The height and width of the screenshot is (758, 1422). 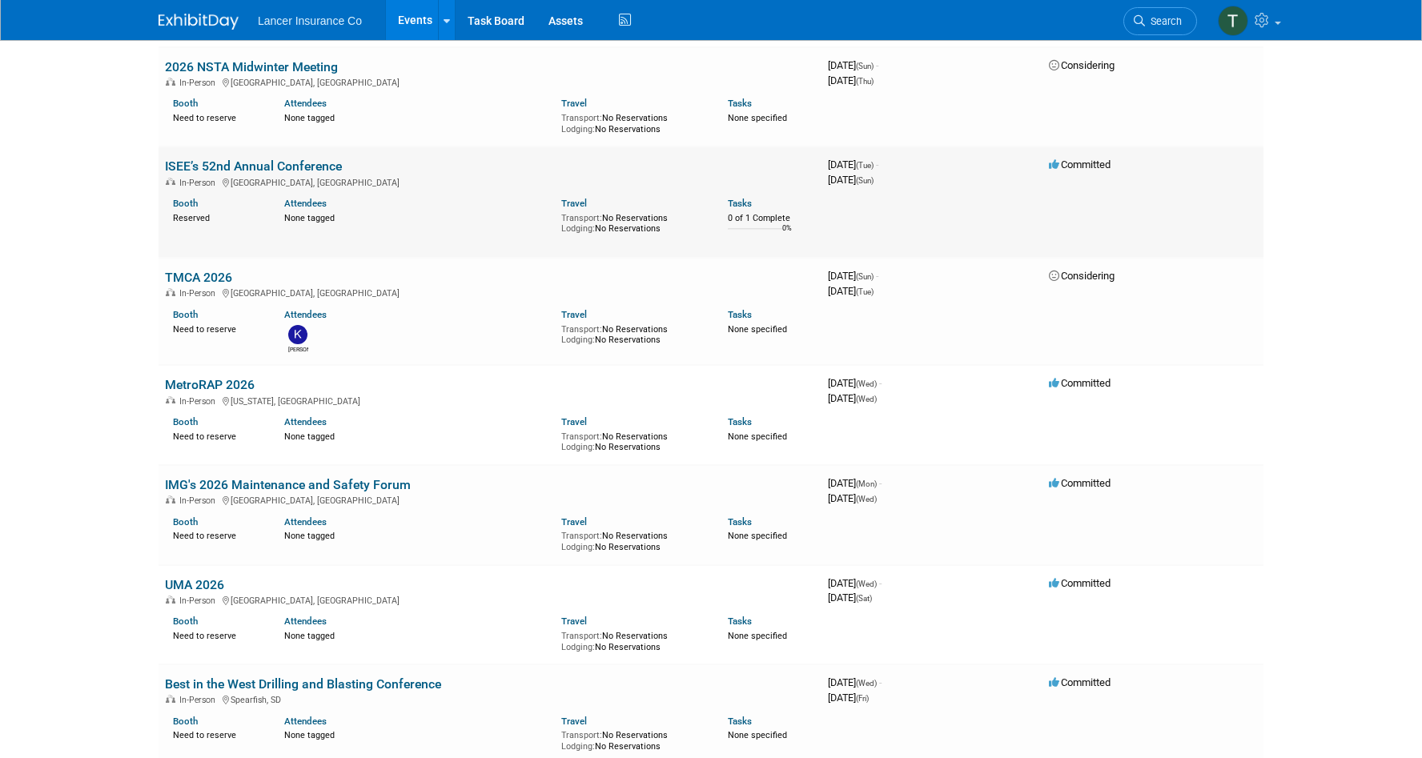 I want to click on span: (Sat), so click(x=864, y=598).